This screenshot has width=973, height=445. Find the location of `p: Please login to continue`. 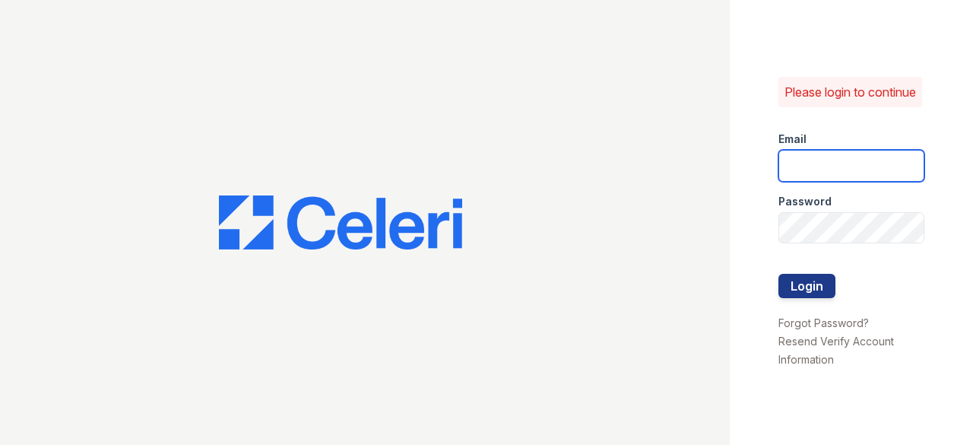

p: Please login to continue is located at coordinates (850, 92).